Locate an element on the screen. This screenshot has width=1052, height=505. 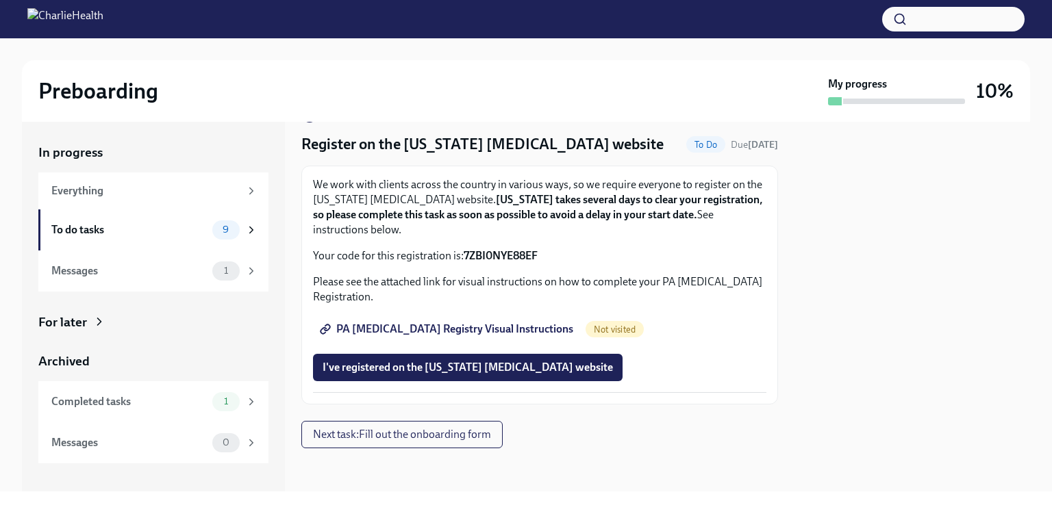
span: Due is located at coordinates (754, 144).